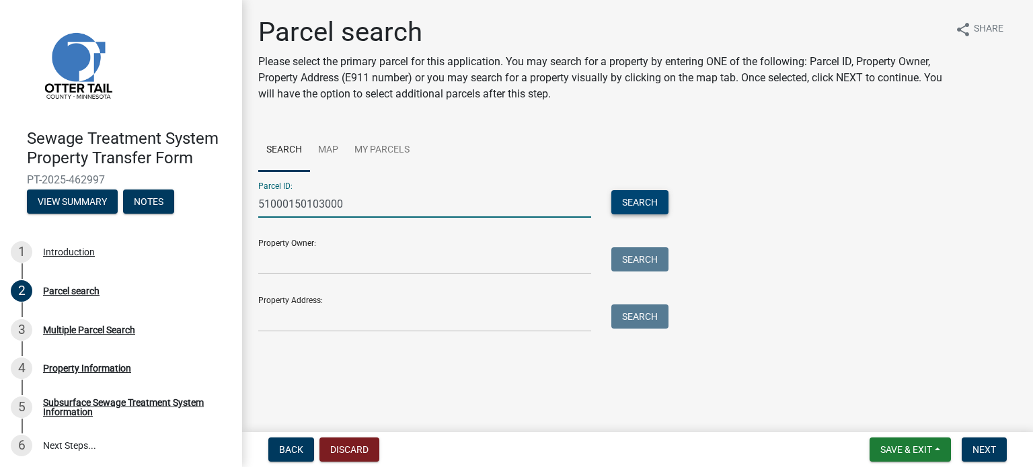  Describe the element at coordinates (69, 252) in the screenshot. I see `div: Introduction` at that location.